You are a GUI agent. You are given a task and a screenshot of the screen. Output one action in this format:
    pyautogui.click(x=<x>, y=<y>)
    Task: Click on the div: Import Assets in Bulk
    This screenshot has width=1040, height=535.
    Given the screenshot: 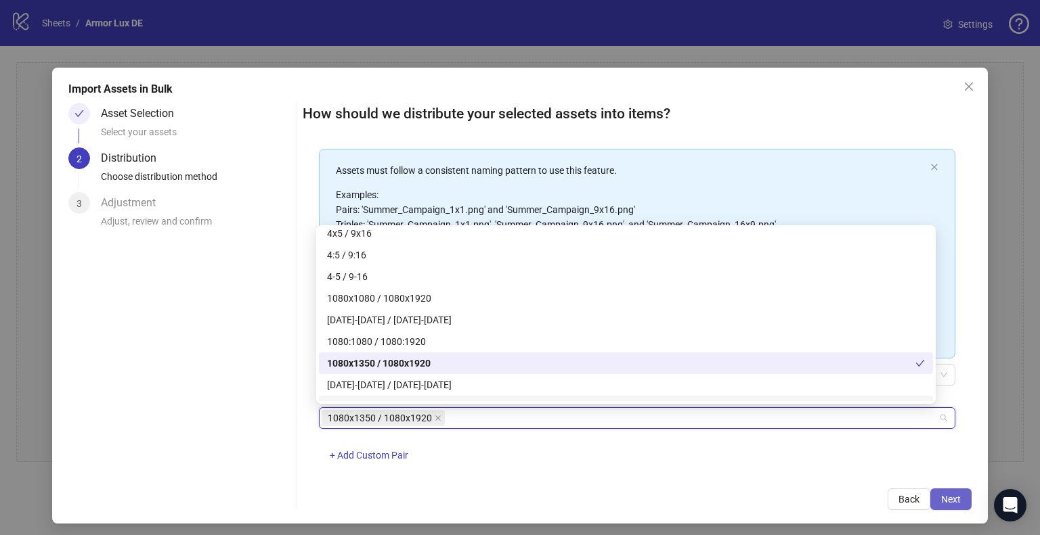 What is the action you would take?
    pyautogui.click(x=520, y=89)
    